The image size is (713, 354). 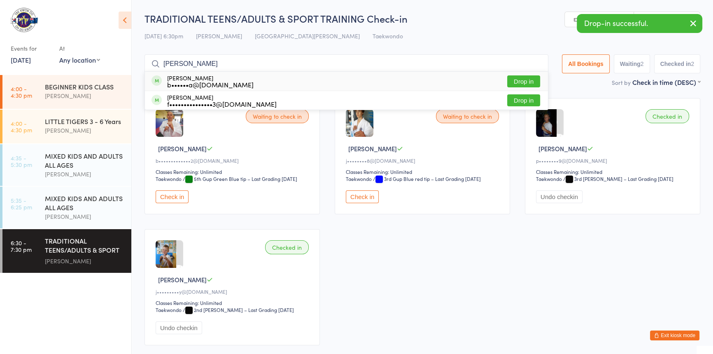 I want to click on div: LITTLE TIGERS 3 - 6 Years, so click(x=84, y=121).